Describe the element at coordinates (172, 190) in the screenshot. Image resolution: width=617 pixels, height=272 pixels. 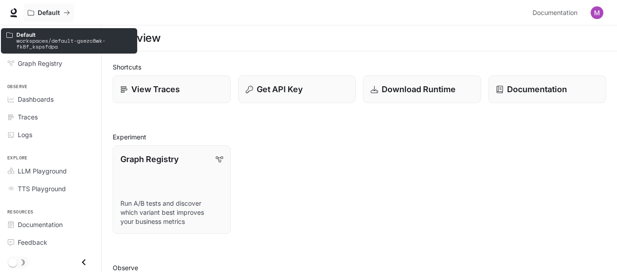
I see `a: Graph RegistryRun A/B tests and discover which variant best improves your business metrics` at that location.